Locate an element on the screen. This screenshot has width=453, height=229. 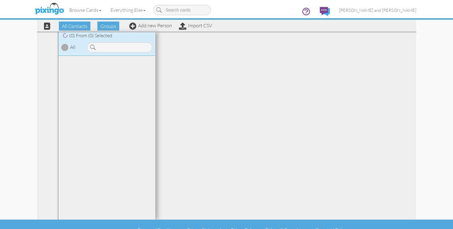
a: Add new Person is located at coordinates (151, 26).